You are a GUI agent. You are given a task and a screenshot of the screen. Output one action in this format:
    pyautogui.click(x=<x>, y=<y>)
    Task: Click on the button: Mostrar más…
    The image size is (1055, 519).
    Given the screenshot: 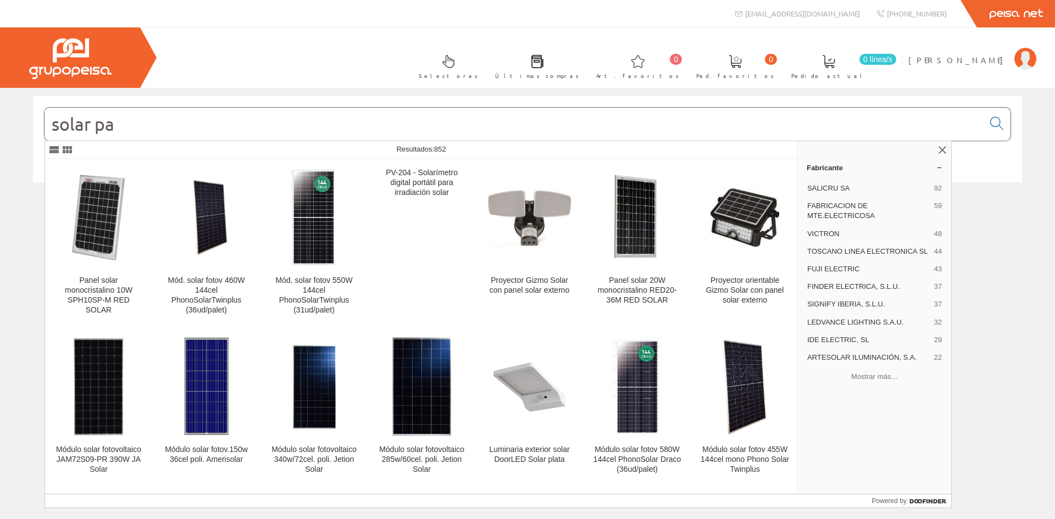 What is the action you would take?
    pyautogui.click(x=875, y=377)
    